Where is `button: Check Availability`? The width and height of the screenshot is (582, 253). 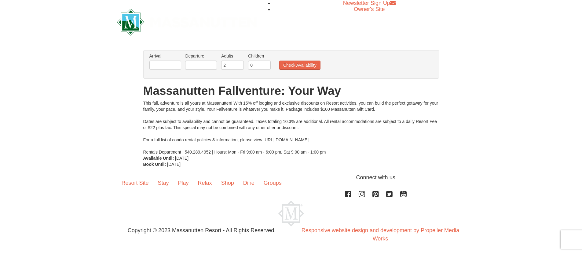
button: Check Availability is located at coordinates (300, 65).